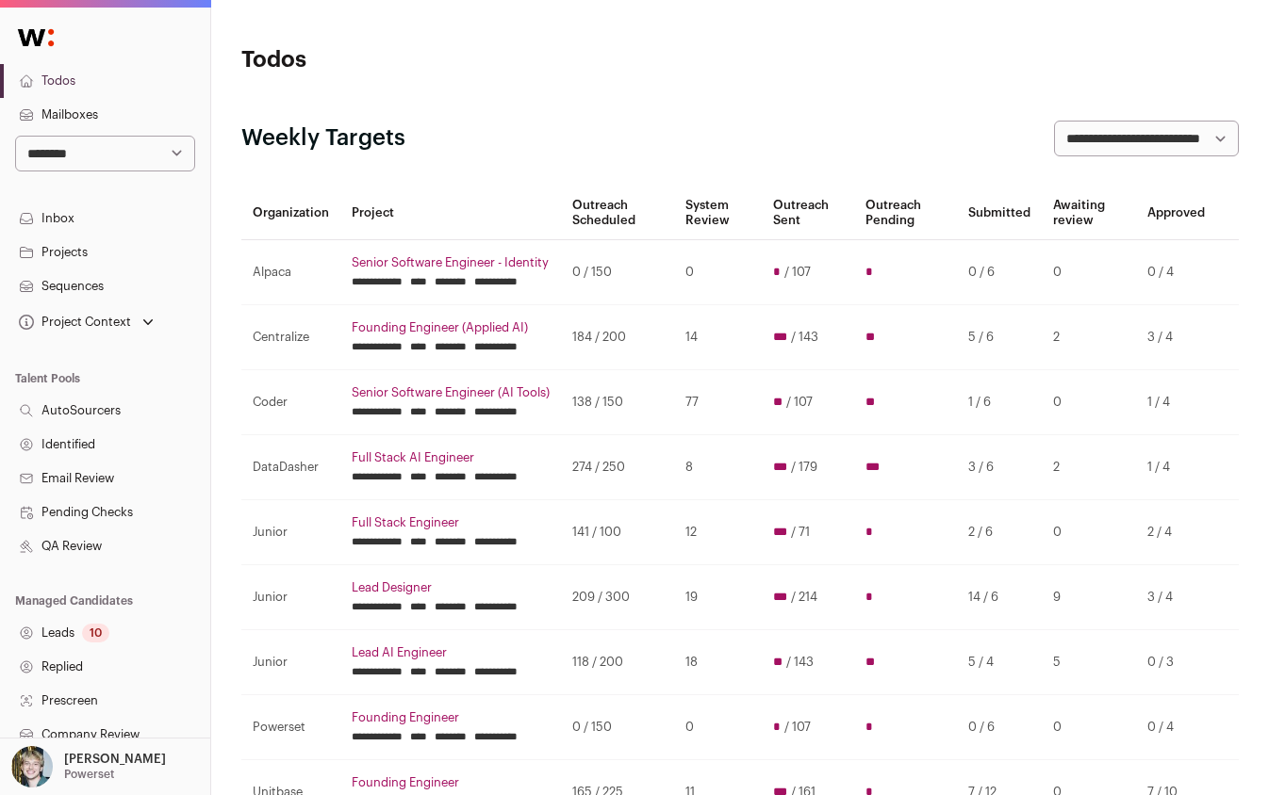 Image resolution: width=1269 pixels, height=795 pixels. I want to click on th: Outreach Pending, so click(905, 213).